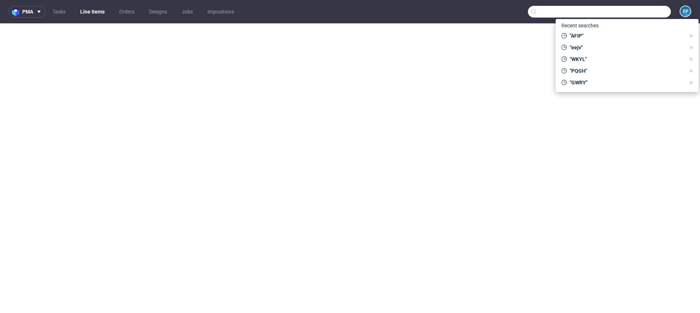 The image size is (700, 313). I want to click on a: Tasks, so click(59, 12).